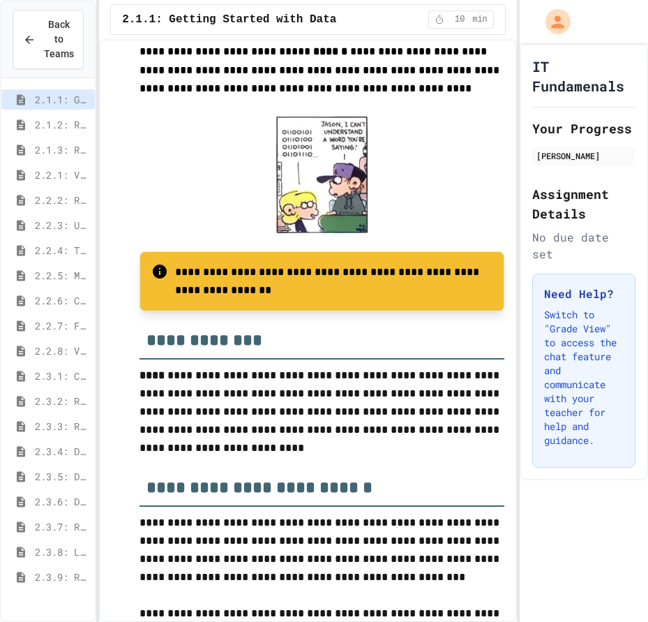  I want to click on span: 2.2.4: The National Parks, so click(62, 250).